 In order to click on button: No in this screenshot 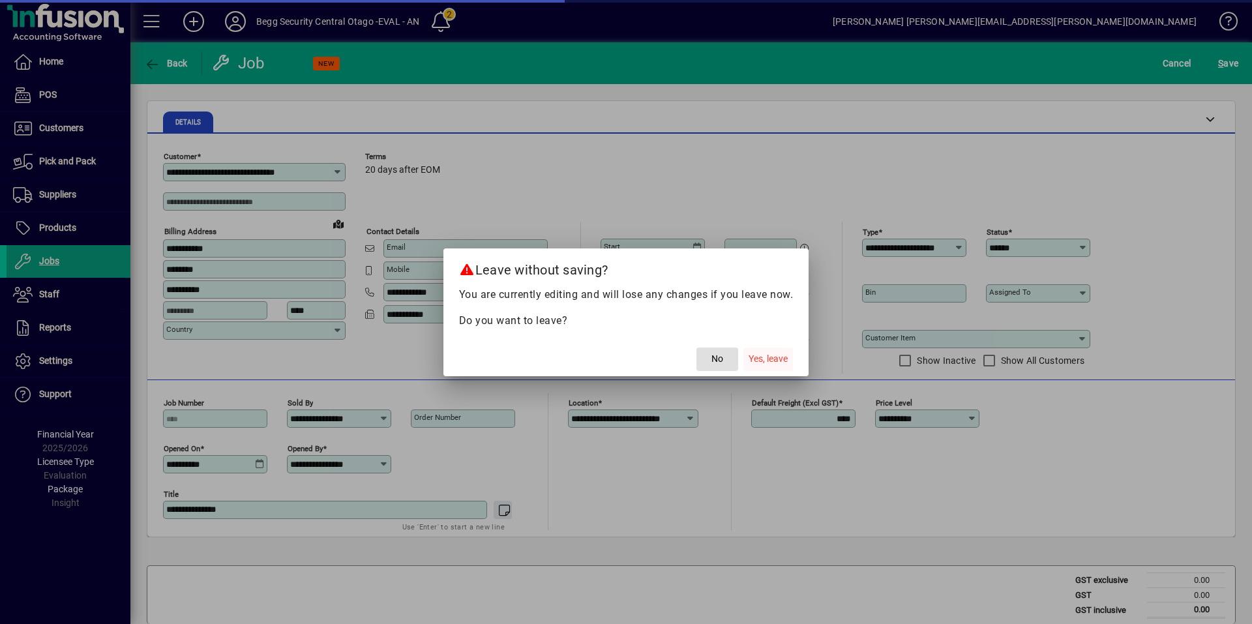, I will do `click(717, 359)`.